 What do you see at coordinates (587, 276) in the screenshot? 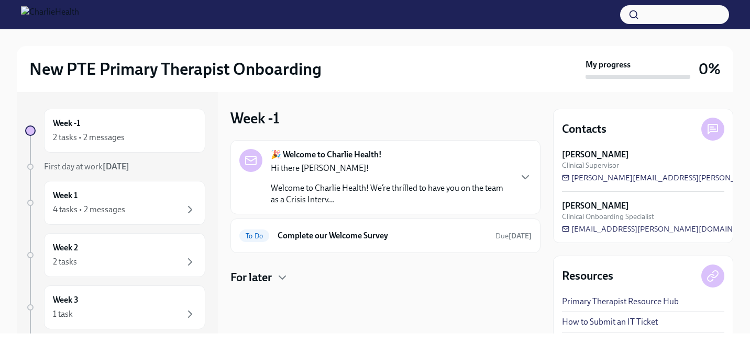
I see `h4: Resources` at bounding box center [587, 276].